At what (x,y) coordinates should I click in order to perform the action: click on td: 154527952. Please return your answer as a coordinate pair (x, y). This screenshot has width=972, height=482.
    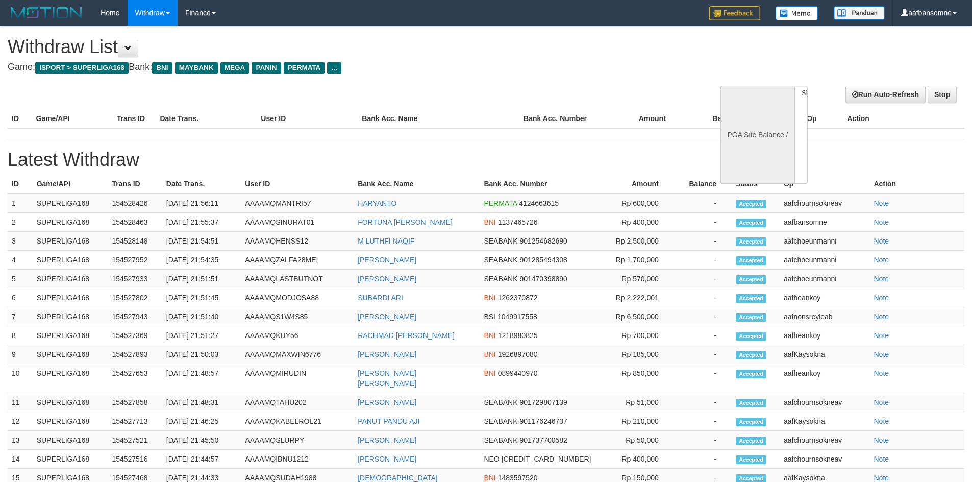
    Looking at the image, I should click on (135, 260).